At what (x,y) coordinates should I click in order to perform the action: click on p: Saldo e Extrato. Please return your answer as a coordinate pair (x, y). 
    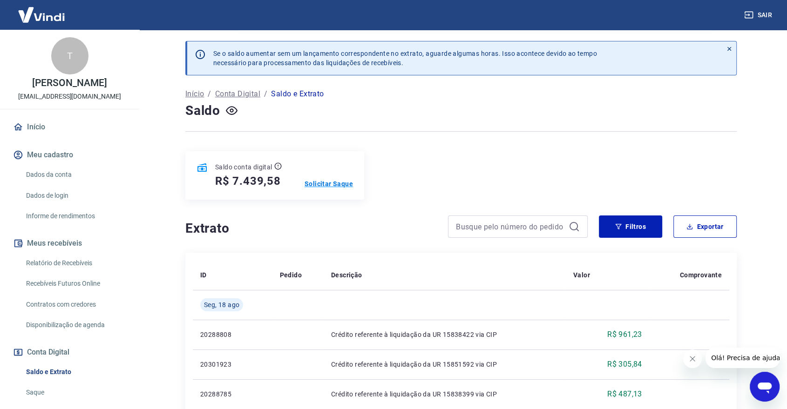
    Looking at the image, I should click on (297, 94).